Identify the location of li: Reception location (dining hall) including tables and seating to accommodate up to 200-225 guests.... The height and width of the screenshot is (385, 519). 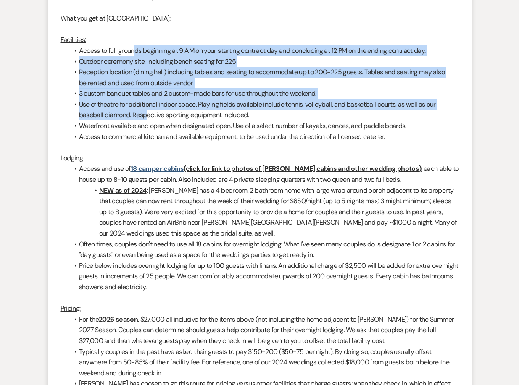
(264, 77).